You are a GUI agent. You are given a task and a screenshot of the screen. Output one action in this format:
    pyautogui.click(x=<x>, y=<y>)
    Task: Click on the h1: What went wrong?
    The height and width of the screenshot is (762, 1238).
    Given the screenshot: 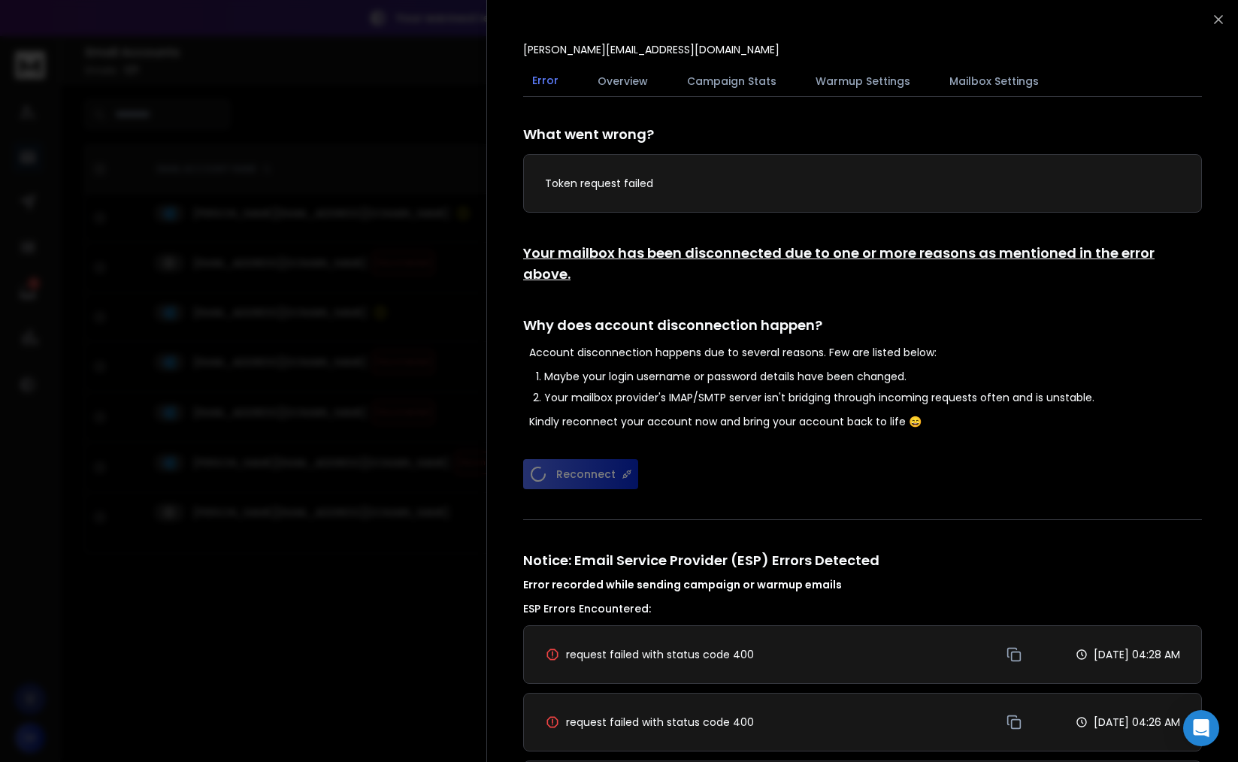 What is the action you would take?
    pyautogui.click(x=862, y=135)
    